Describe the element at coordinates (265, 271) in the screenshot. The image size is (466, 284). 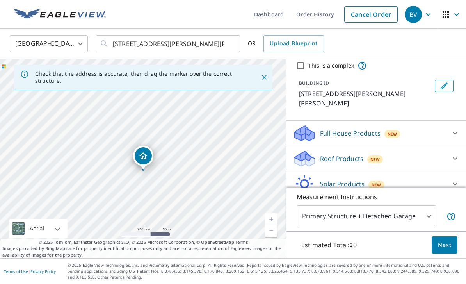
I see `p: © 2025 Eagle View Technologies, Inc. and Pictometry International Corp. All Rights Reserved. Repo...` at that location.